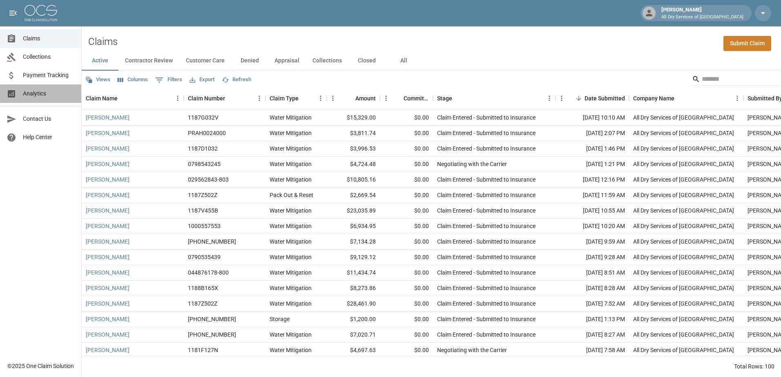 Image resolution: width=781 pixels, height=377 pixels. I want to click on div: $4,697.63, so click(353, 351).